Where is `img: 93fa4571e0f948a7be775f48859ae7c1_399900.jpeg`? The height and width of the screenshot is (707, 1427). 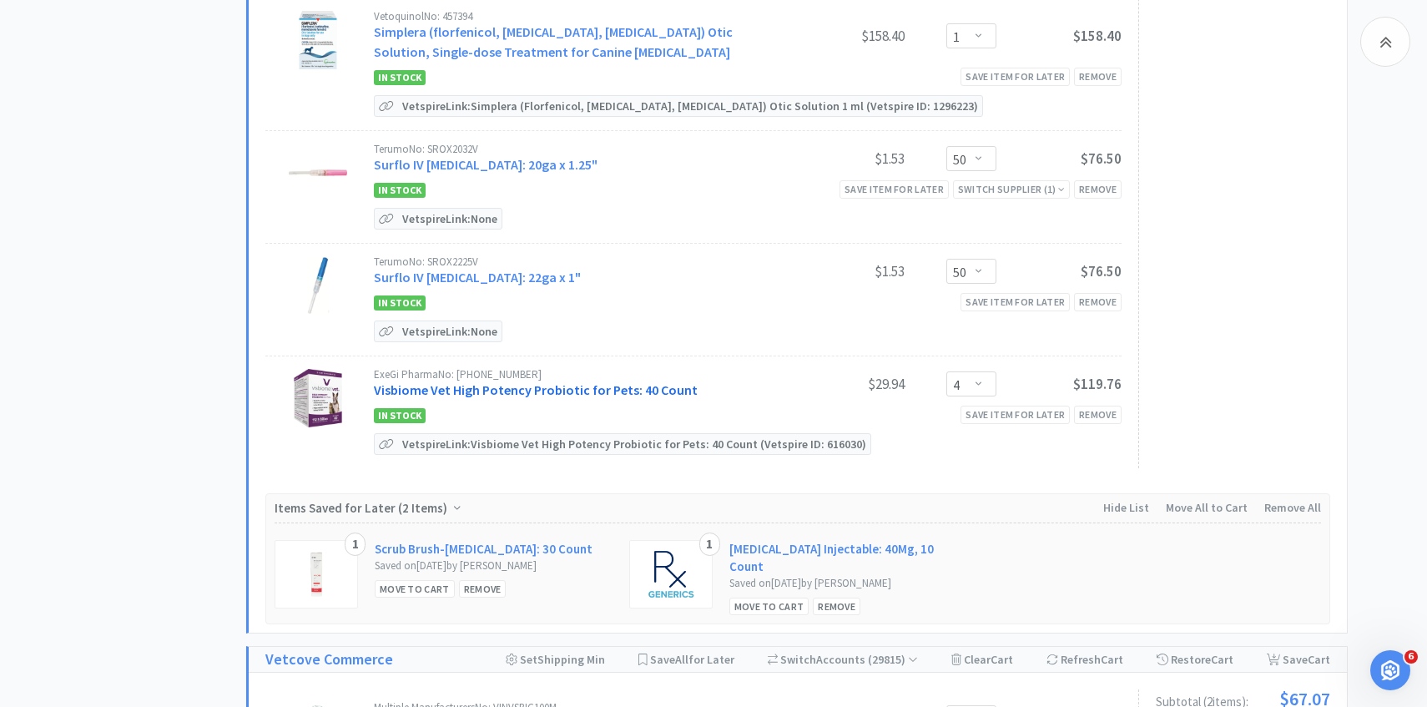
img: 93fa4571e0f948a7be775f48859ae7c1_399900.jpeg is located at coordinates (671, 574).